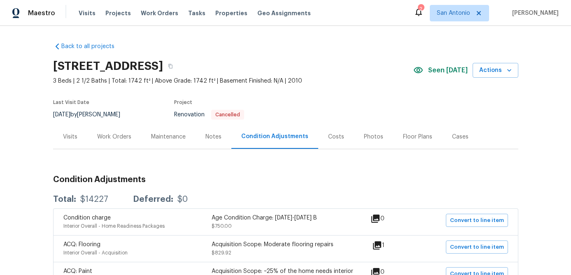  What do you see at coordinates (114, 137) in the screenshot?
I see `div: Work Orders` at bounding box center [114, 137].